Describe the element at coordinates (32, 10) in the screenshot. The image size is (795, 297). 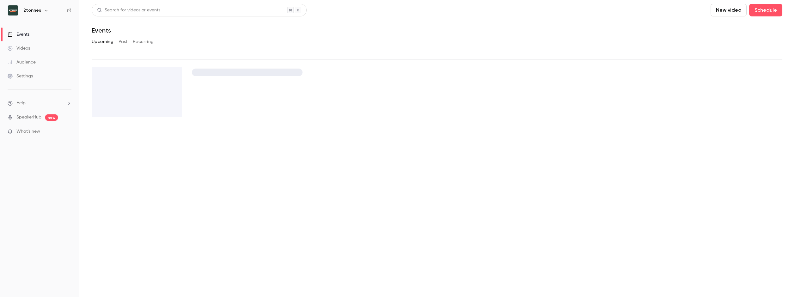
I see `h6: 2tonnes` at that location.